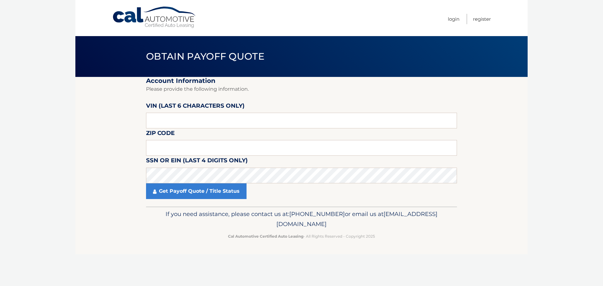 The height and width of the screenshot is (286, 603). I want to click on p: Please provide the following information., so click(301, 89).